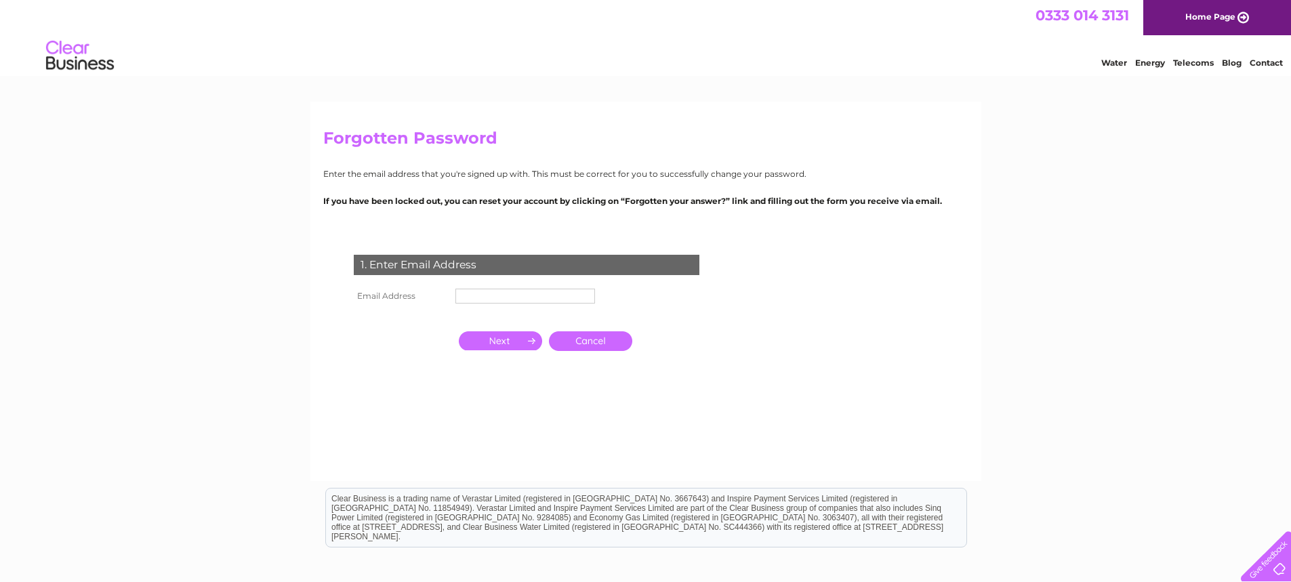  What do you see at coordinates (1194, 62) in the screenshot?
I see `a: Telecoms` at bounding box center [1194, 62].